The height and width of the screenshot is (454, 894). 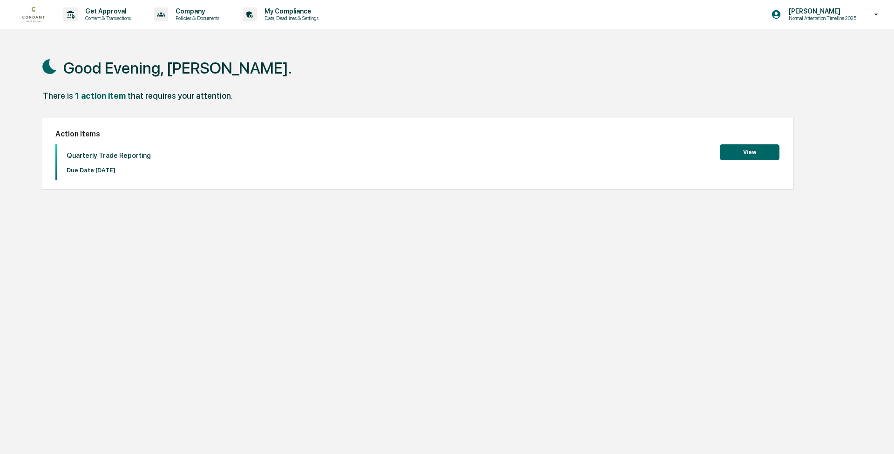 I want to click on h2: Action Items, so click(x=417, y=134).